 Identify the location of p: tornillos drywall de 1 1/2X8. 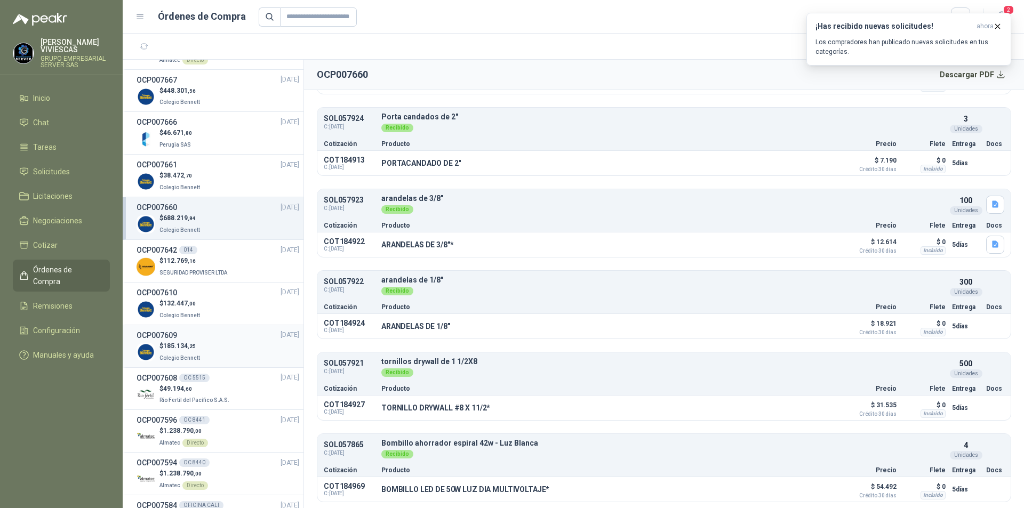
(664, 362).